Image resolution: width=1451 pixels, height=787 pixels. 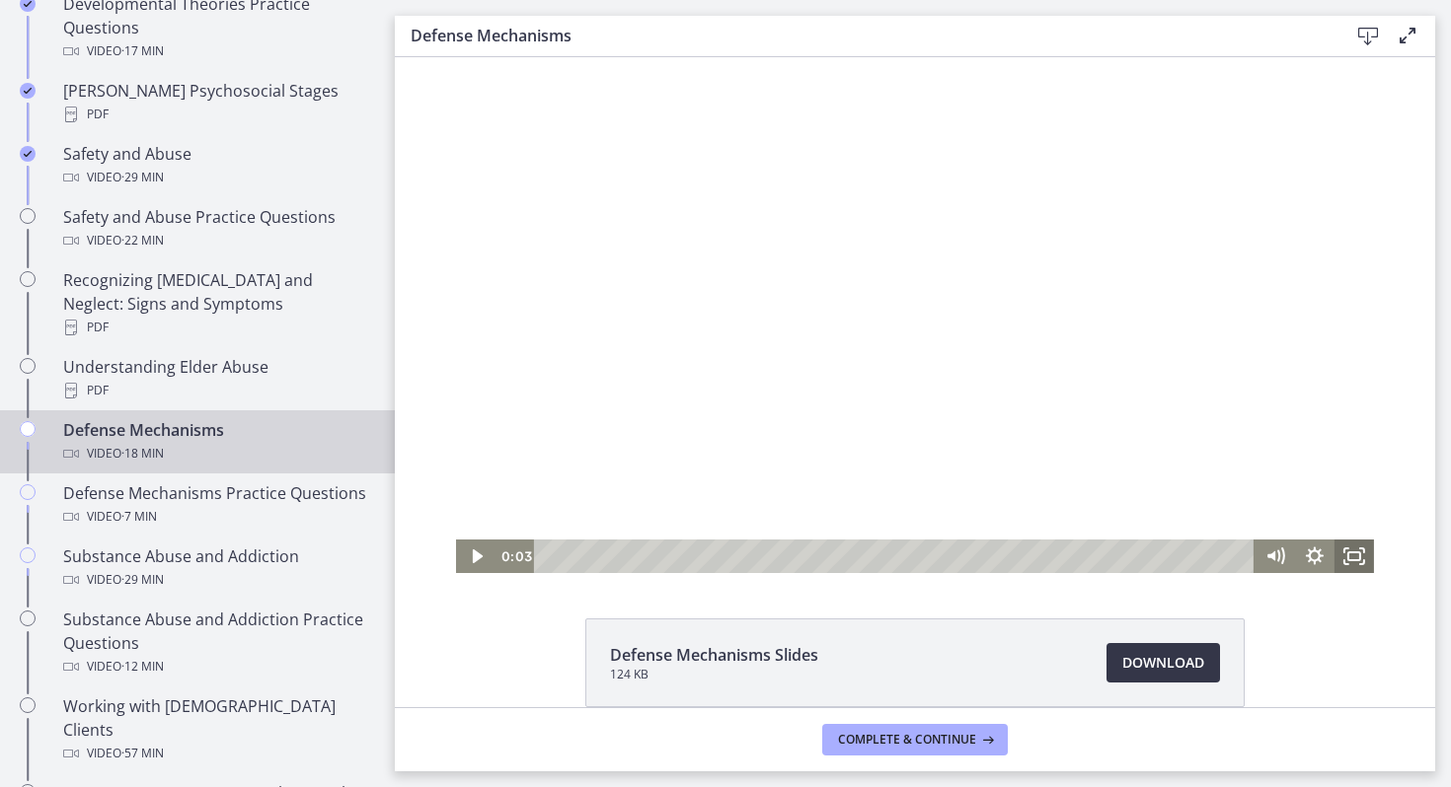 I want to click on span: Defense Mechanisms Slides, so click(x=713, y=655).